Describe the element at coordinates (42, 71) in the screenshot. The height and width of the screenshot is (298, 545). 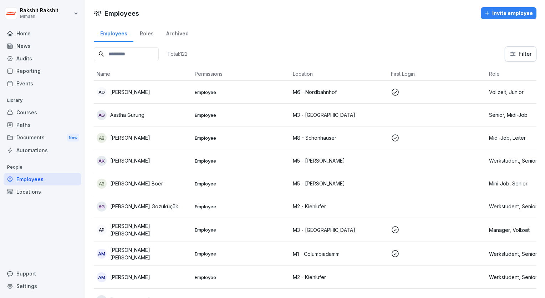
I see `div: Reporting` at that location.